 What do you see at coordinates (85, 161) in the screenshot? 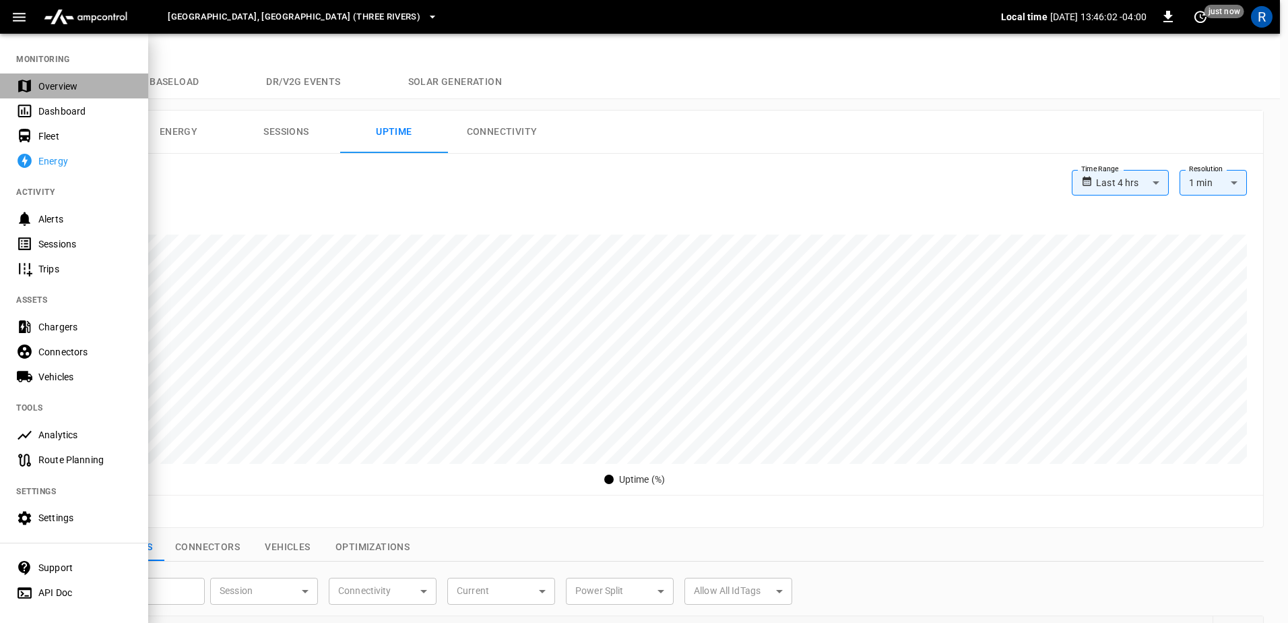
I see `div: Energy` at bounding box center [85, 161].